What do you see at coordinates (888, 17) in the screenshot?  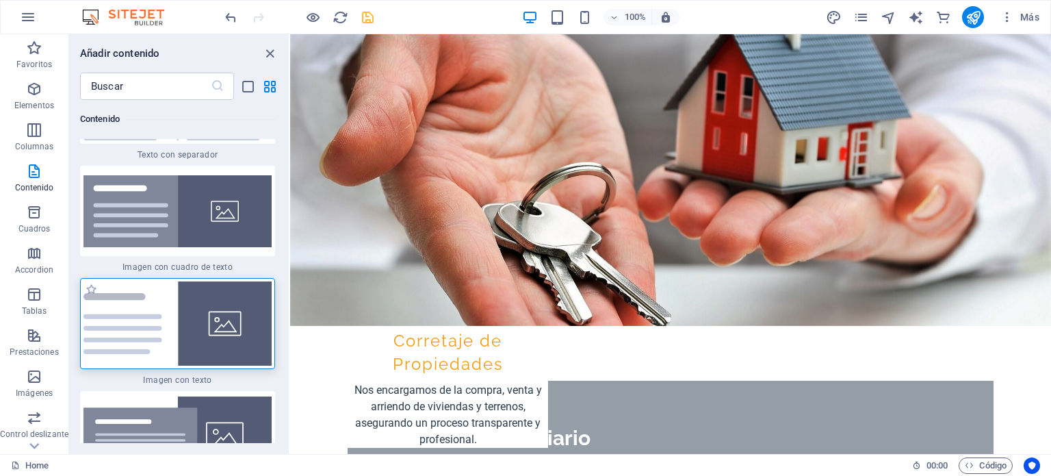 I see `button: navigator` at bounding box center [888, 17].